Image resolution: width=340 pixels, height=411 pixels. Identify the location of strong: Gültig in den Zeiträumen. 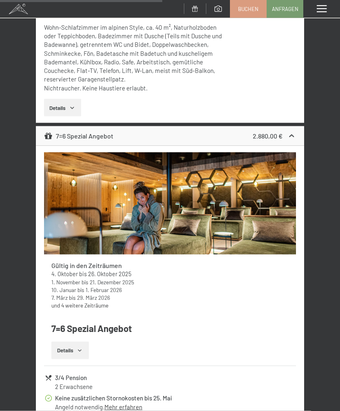
(86, 265).